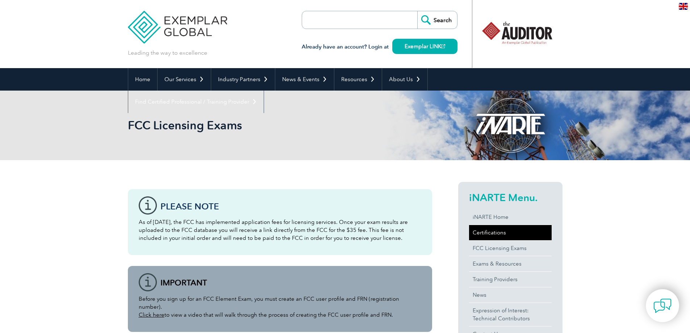 Image resolution: width=690 pixels, height=333 pixels. Describe the element at coordinates (196, 102) in the screenshot. I see `a: Find Certified Professional / Training Provider` at that location.